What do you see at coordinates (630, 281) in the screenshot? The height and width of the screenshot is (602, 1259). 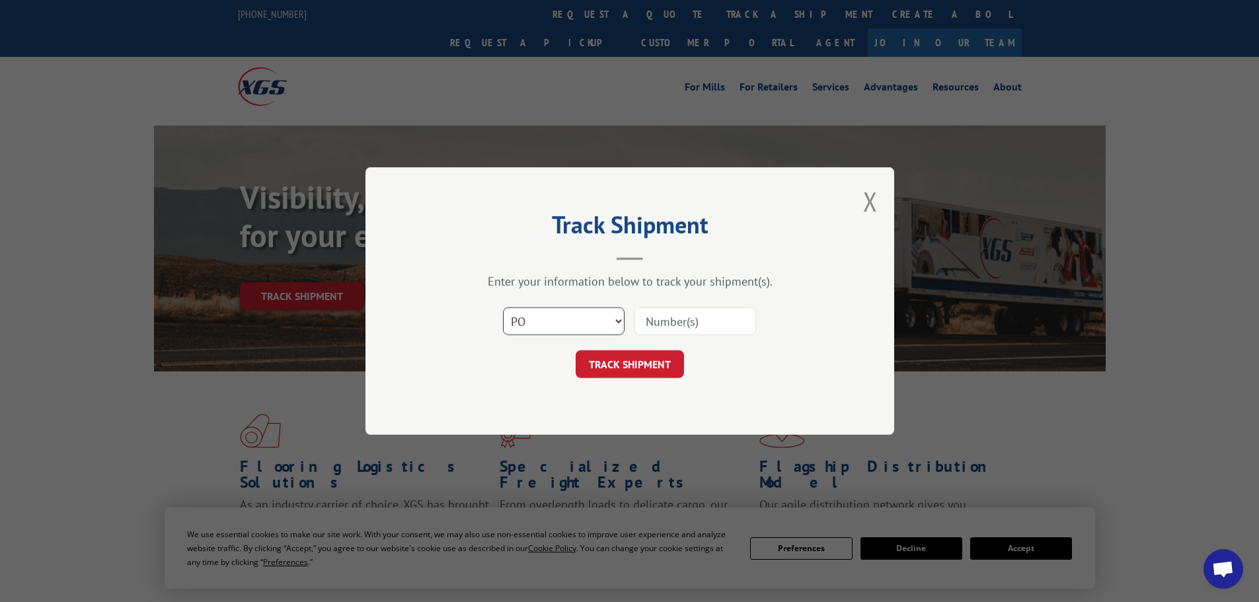 I see `div: Enter your information below to track your shipment(s).` at bounding box center [630, 281].